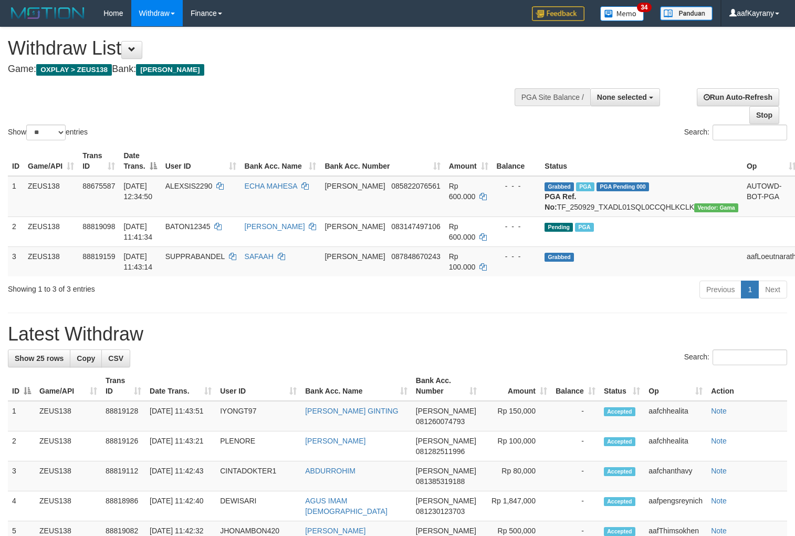 The width and height of the screenshot is (795, 536). I want to click on h1: Withdraw List, so click(264, 48).